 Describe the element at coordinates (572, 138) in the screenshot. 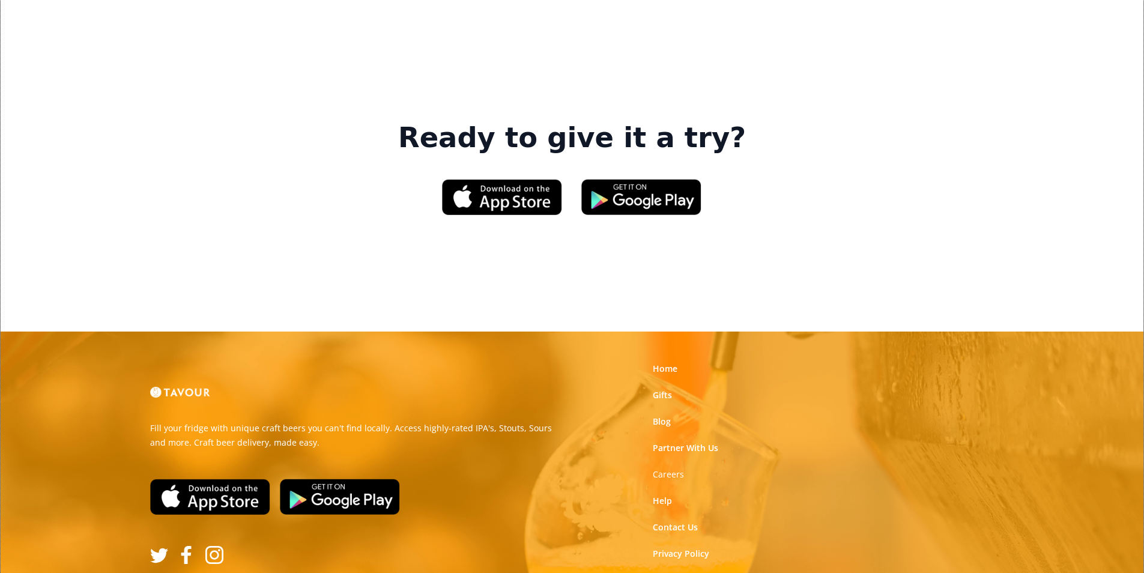

I see `strong: Ready to give it a try?` at that location.